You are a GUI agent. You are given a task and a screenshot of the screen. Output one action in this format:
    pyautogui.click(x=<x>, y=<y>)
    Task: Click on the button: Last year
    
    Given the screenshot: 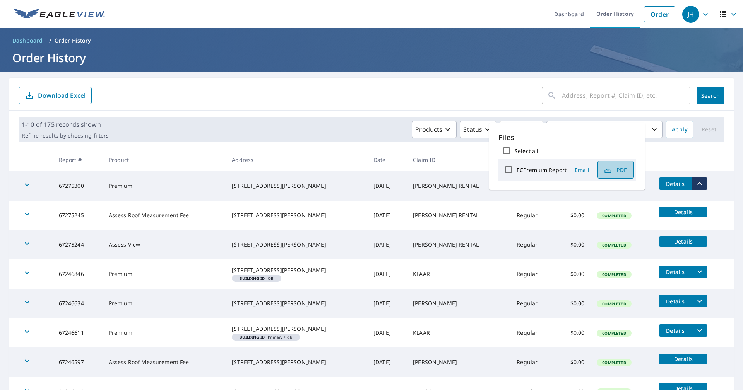 What is the action you would take?
    pyautogui.click(x=604, y=130)
    